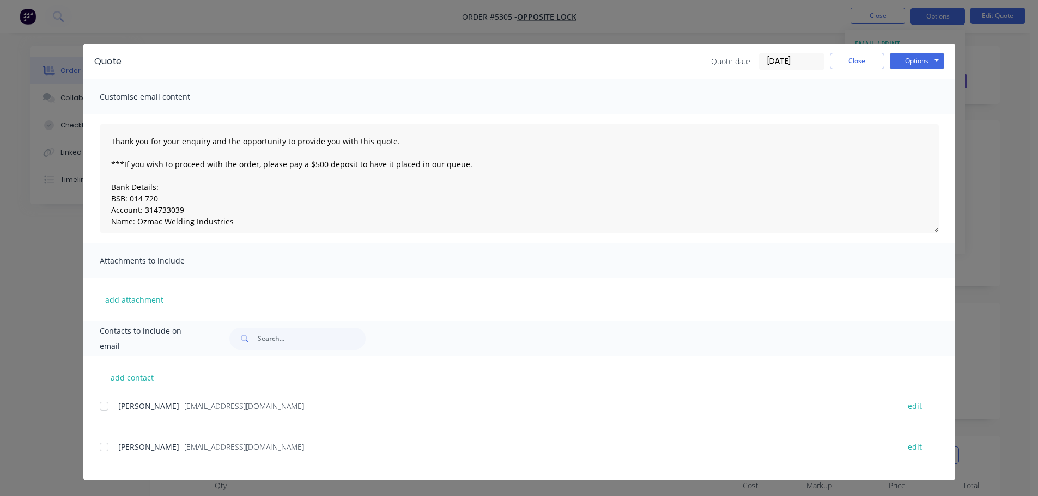 This screenshot has width=1038, height=496. I want to click on span: Customise email content, so click(160, 97).